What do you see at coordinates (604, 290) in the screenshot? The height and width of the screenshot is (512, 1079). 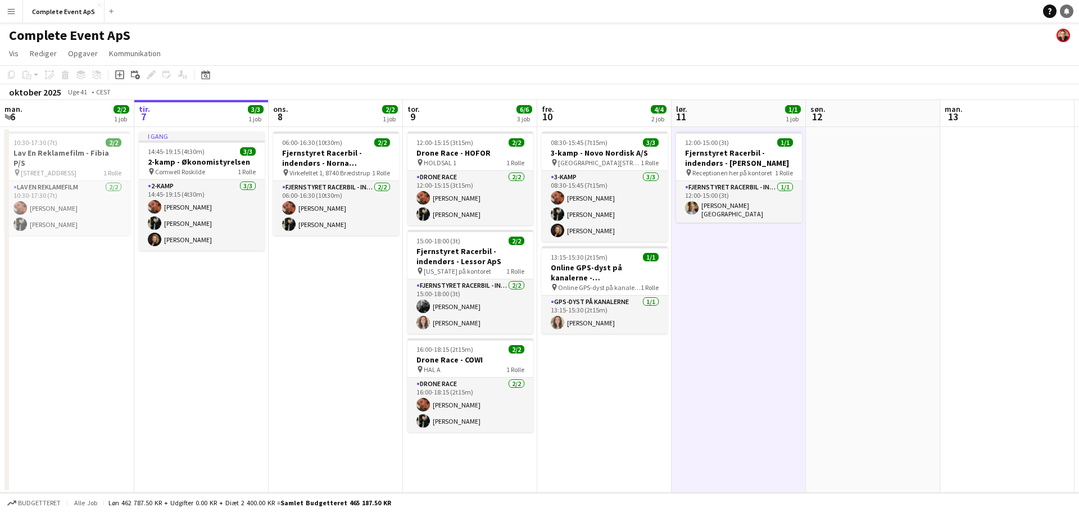 I see `div: 13:15-15:30 (2t15m)1/1Online GPS-dyst på kanalerne - Udenrigsministeriet Online GPS-dyst på kanal...` at bounding box center [604, 290].